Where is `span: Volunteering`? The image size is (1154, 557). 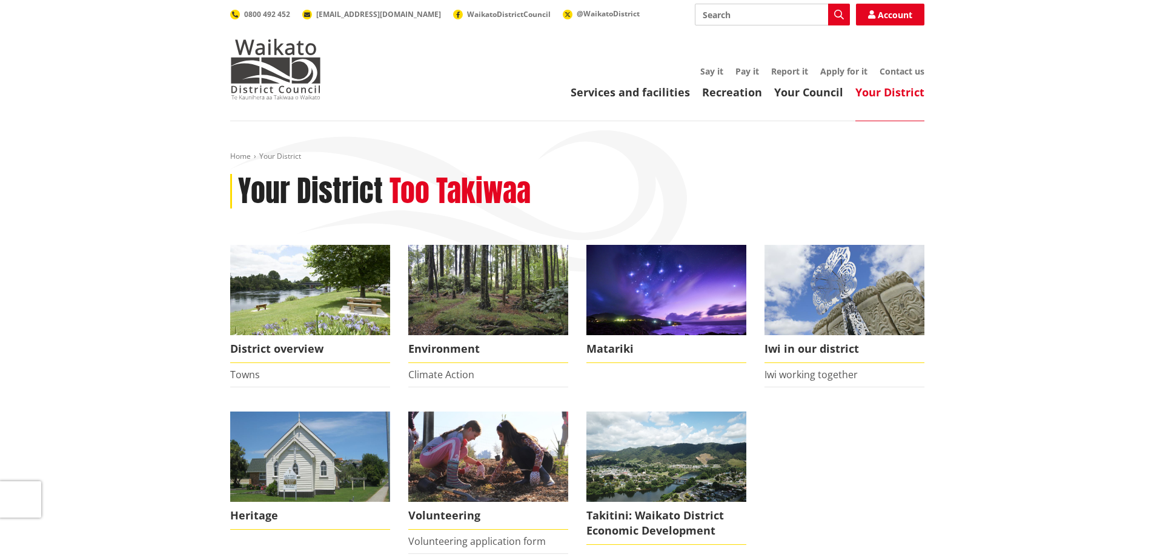 span: Volunteering is located at coordinates (488, 516).